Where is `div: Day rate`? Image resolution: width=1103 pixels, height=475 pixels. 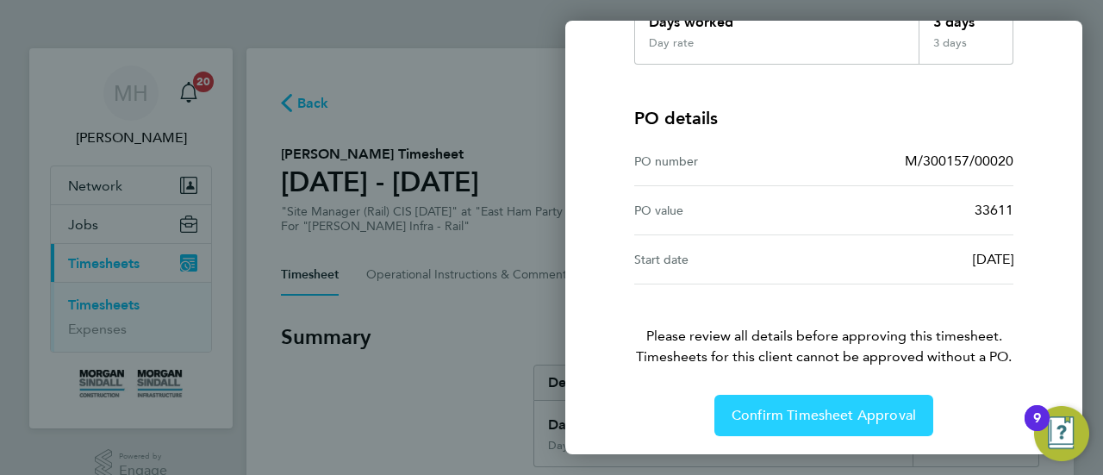
div: Day rate is located at coordinates (671, 43).